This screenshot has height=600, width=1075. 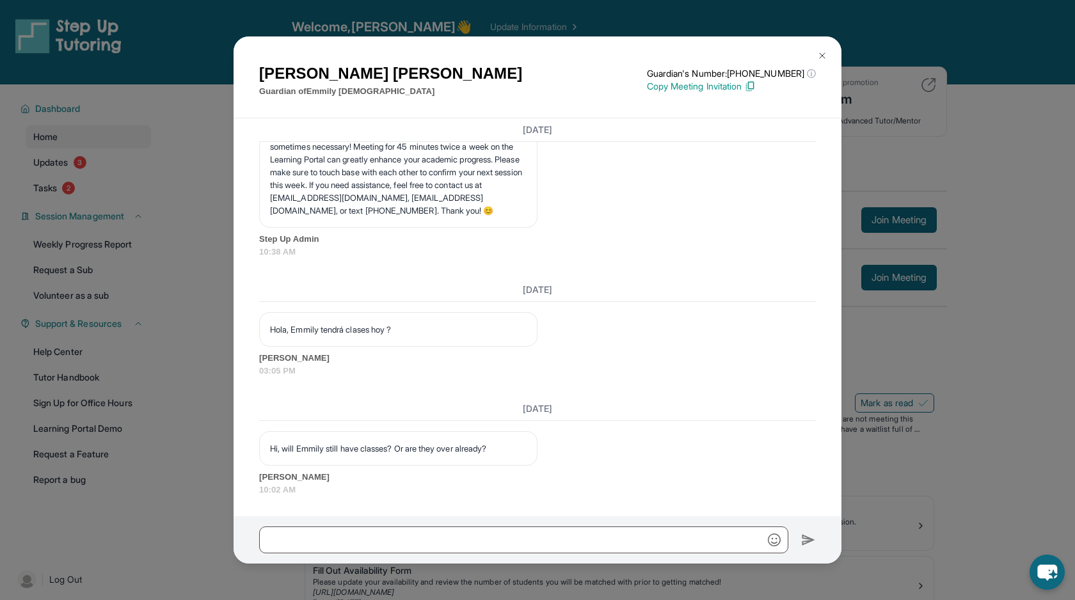 What do you see at coordinates (750, 86) in the screenshot?
I see `img: Copy Icon` at bounding box center [750, 86].